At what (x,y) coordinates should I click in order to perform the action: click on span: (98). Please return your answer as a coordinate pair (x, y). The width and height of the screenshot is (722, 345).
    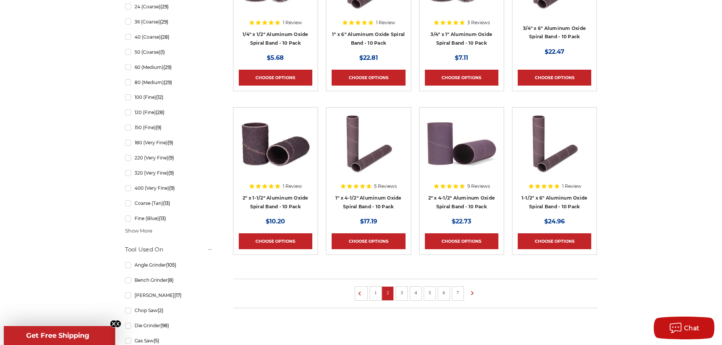
    Looking at the image, I should click on (164, 326).